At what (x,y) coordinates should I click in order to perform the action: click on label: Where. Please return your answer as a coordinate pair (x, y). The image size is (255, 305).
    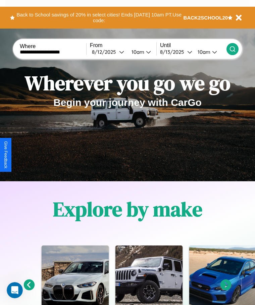
    Looking at the image, I should click on (53, 46).